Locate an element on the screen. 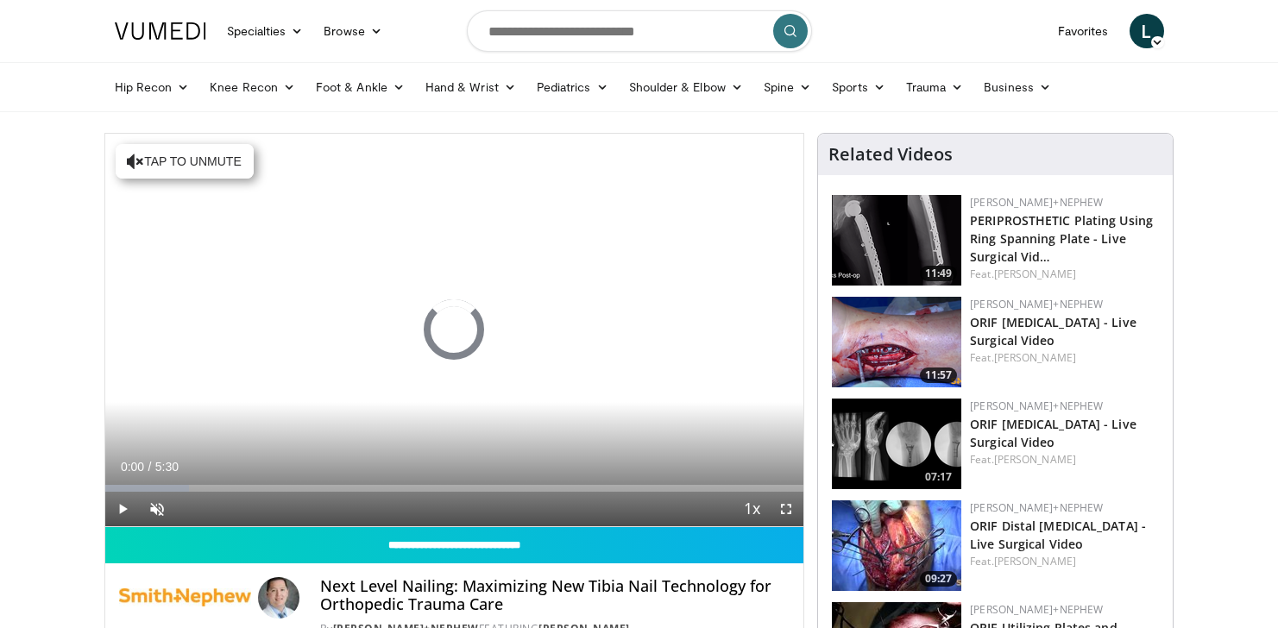 The height and width of the screenshot is (628, 1278). span: 07:17 is located at coordinates (938, 477).